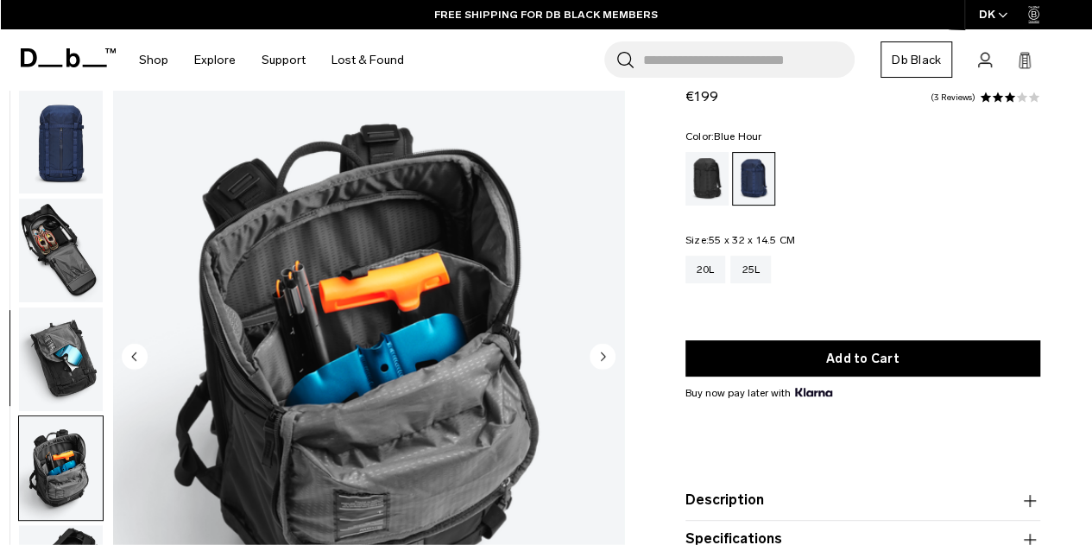 Image resolution: width=1092 pixels, height=545 pixels. Describe the element at coordinates (862, 358) in the screenshot. I see `button: Add to Cart` at that location.